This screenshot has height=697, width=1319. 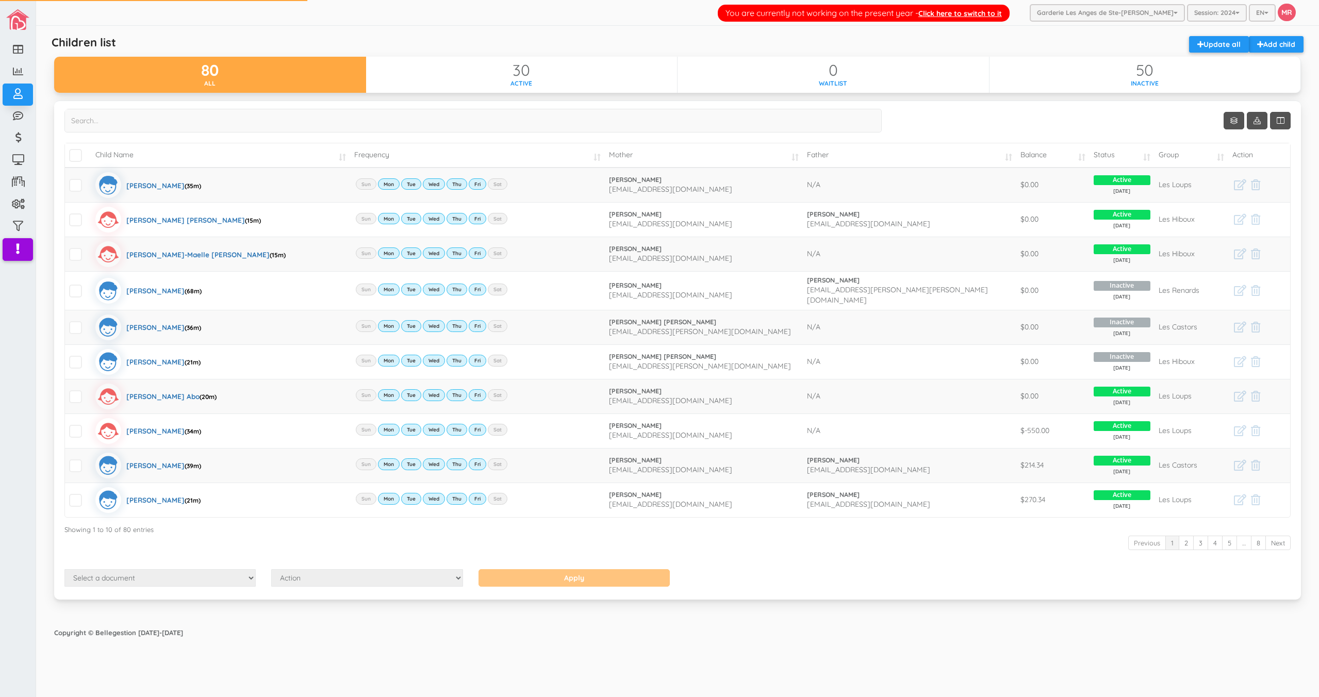 I want to click on div: Showing 1 to 10 of 80 entries, so click(x=677, y=527).